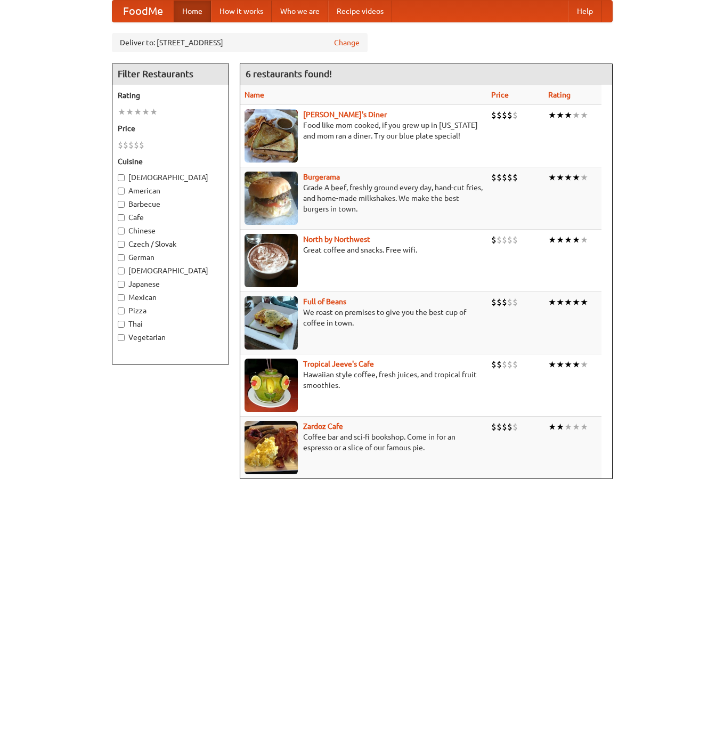 This screenshot has width=724, height=754. Describe the element at coordinates (289, 74) in the screenshot. I see `ng-pluralize: 6 restaurants found!` at that location.